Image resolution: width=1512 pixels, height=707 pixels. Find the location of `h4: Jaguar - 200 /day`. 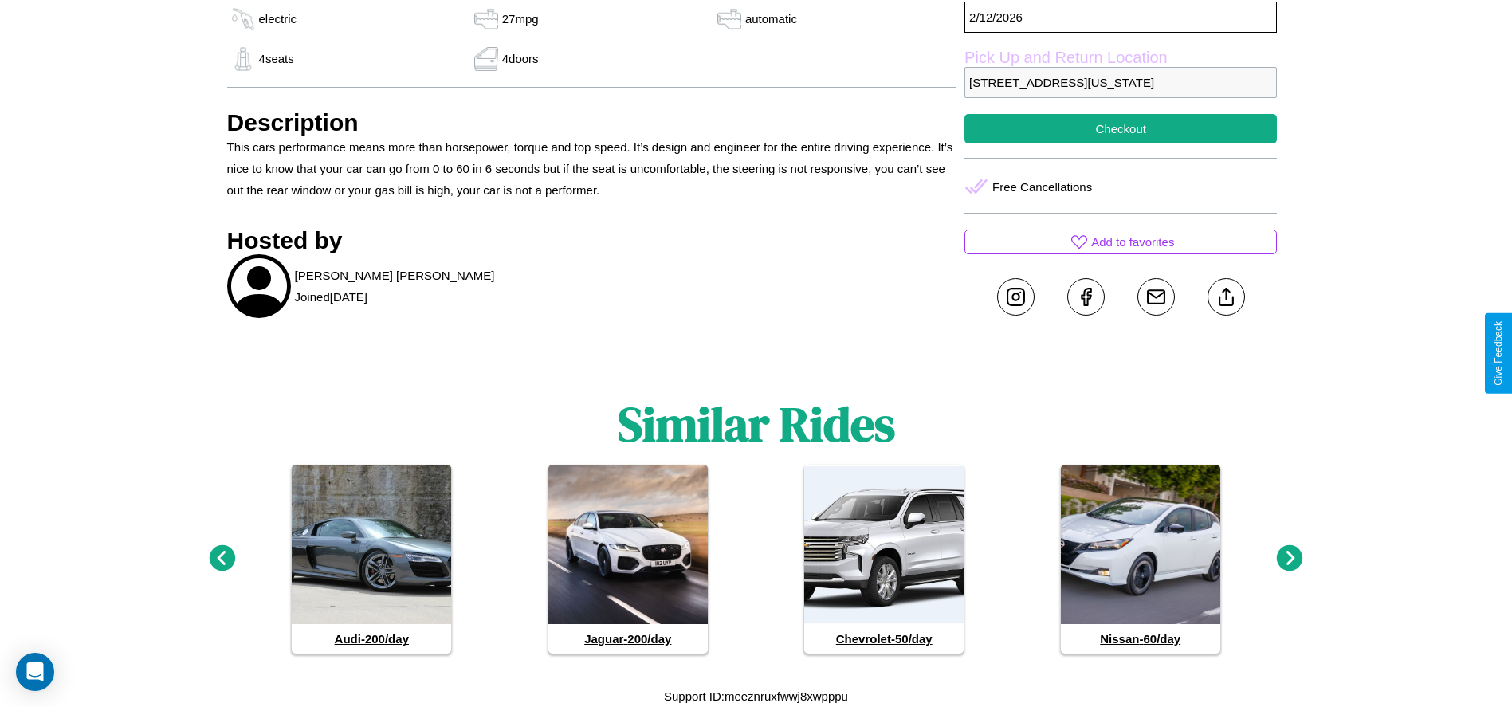

h4: Jaguar - 200 /day is located at coordinates (628, 639).